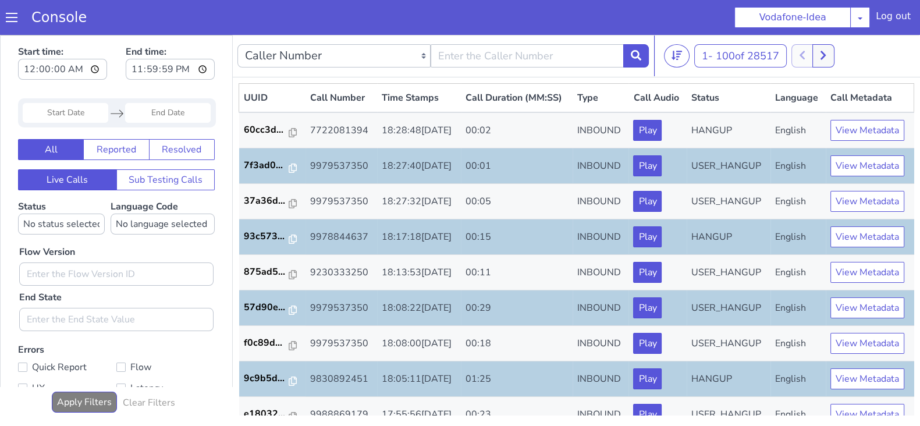 The image size is (920, 426). What do you see at coordinates (517, 344) in the screenshot?
I see `td: 01:25` at bounding box center [517, 344].